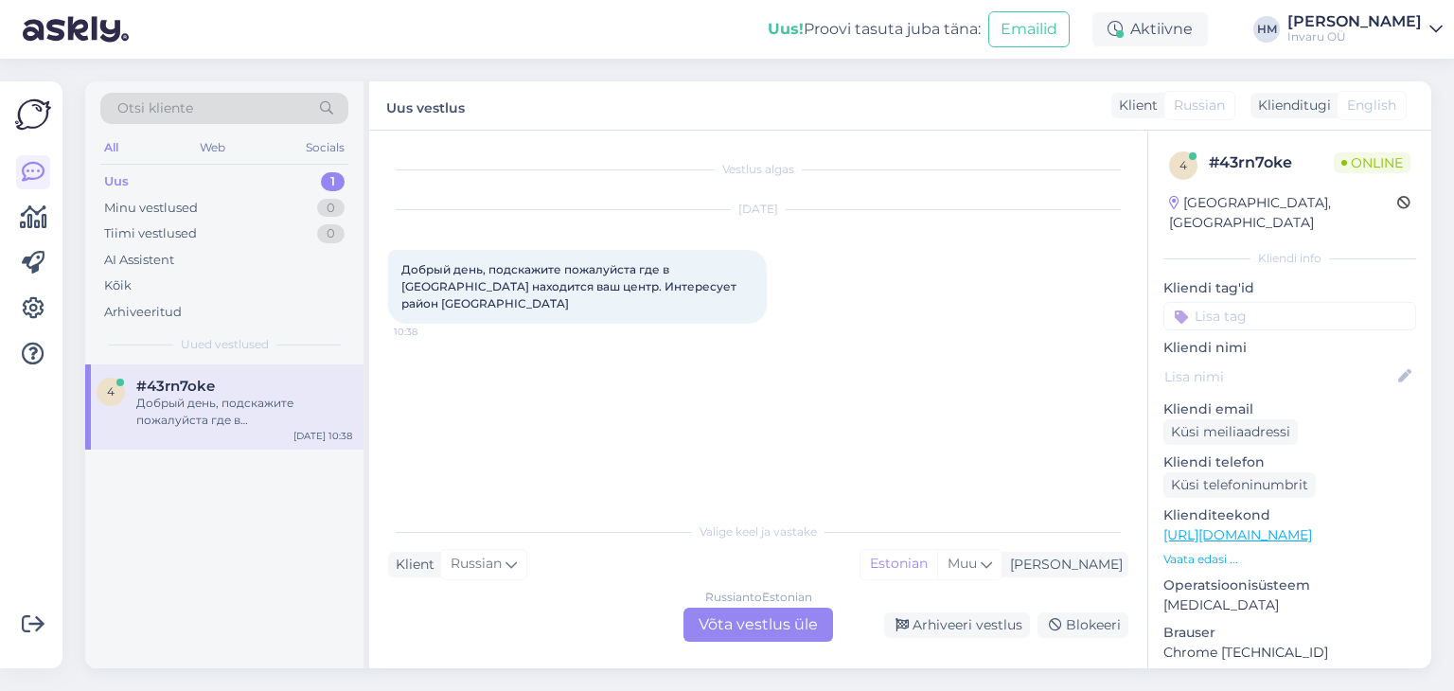 The image size is (1454, 691). I want to click on div: Võta vestlus üle, so click(758, 625).